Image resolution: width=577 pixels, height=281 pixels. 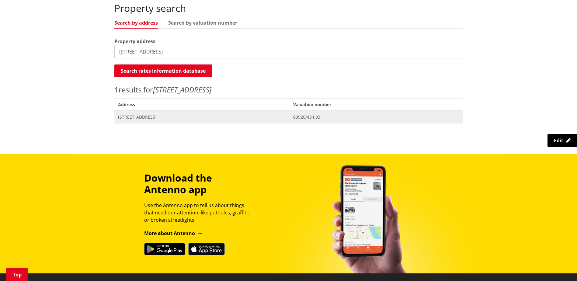 What do you see at coordinates (199, 213) in the screenshot?
I see `p: Use the Antenno app to tell us about things that need our attention, like potholes, graffiti, or ...` at bounding box center [199, 213].